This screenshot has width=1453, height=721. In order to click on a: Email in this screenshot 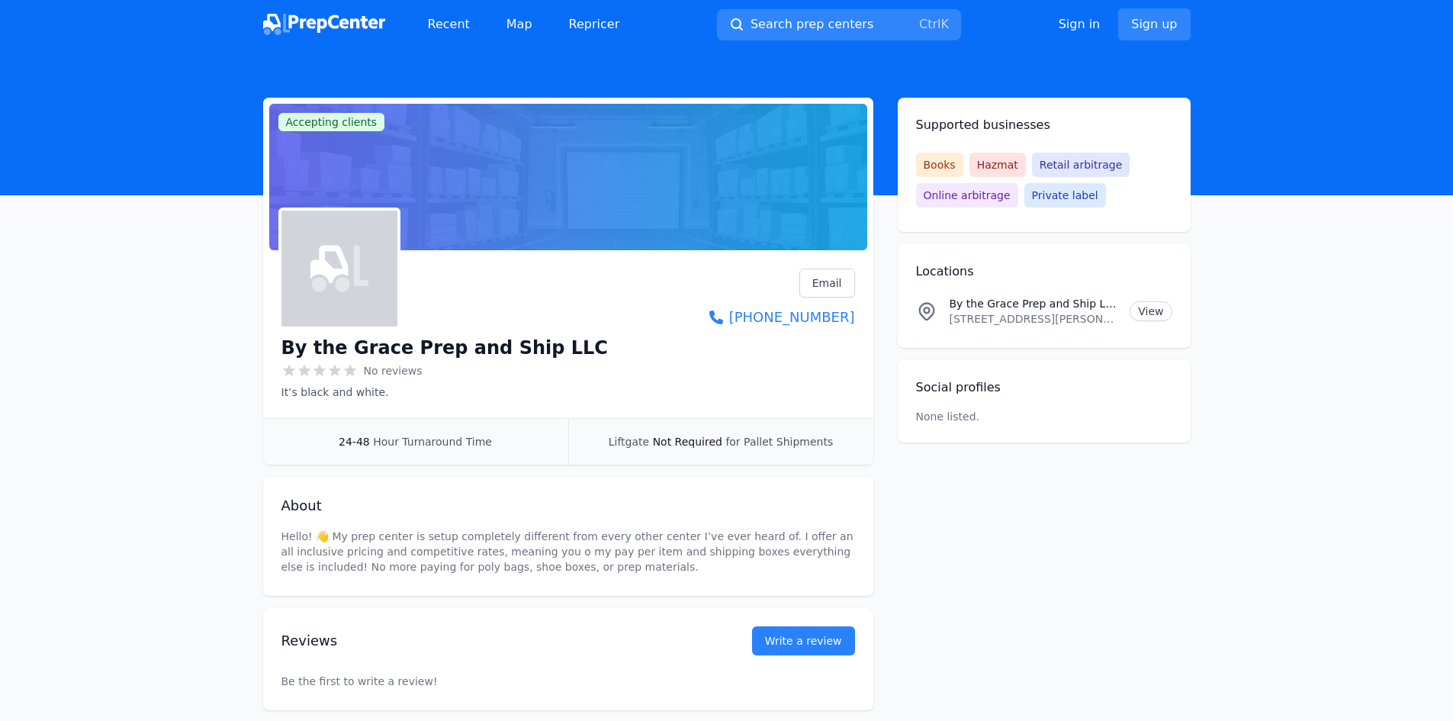, I will do `click(827, 283)`.